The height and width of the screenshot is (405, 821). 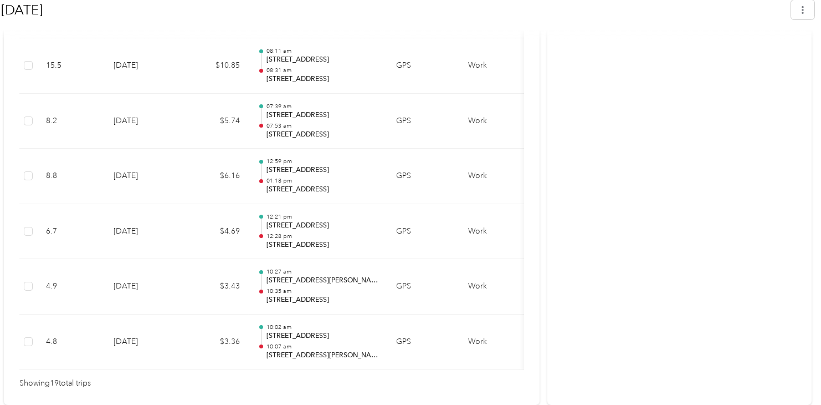 I want to click on td: 8.8, so click(x=71, y=176).